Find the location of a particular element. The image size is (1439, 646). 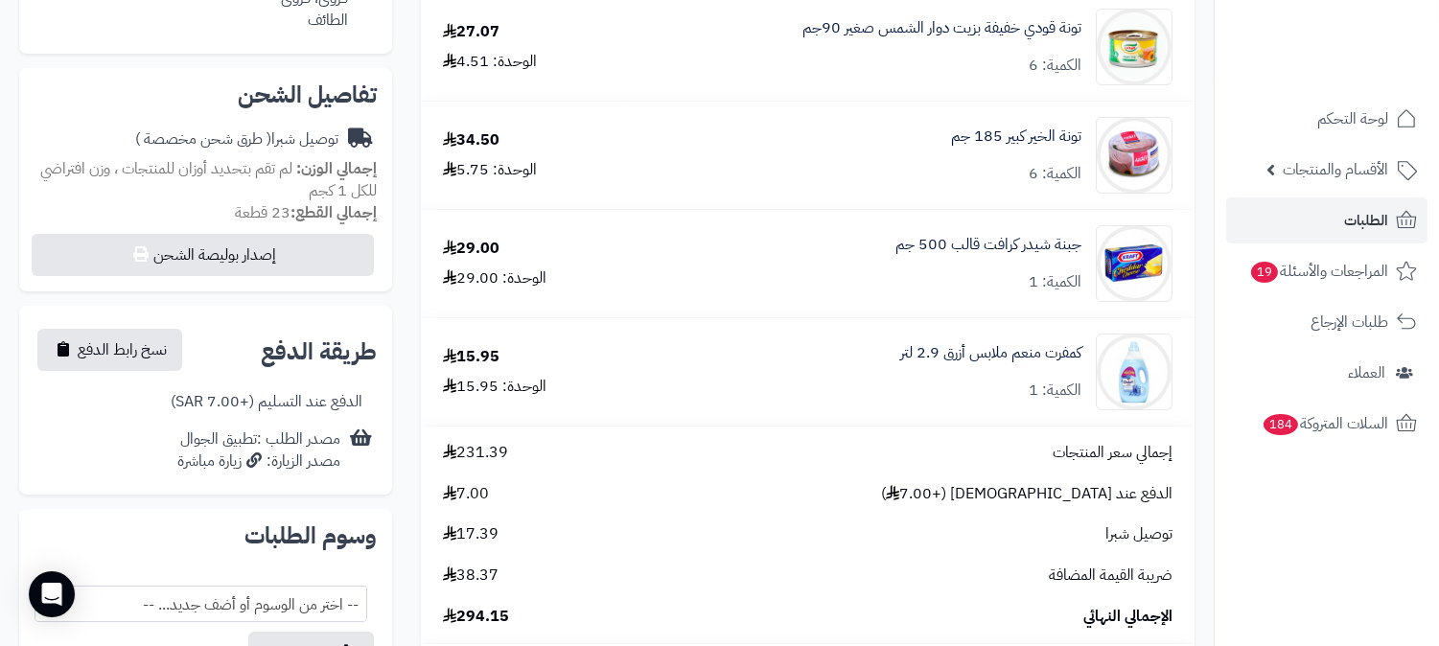

span: المراجعات والأسئلة is located at coordinates (1318, 271).